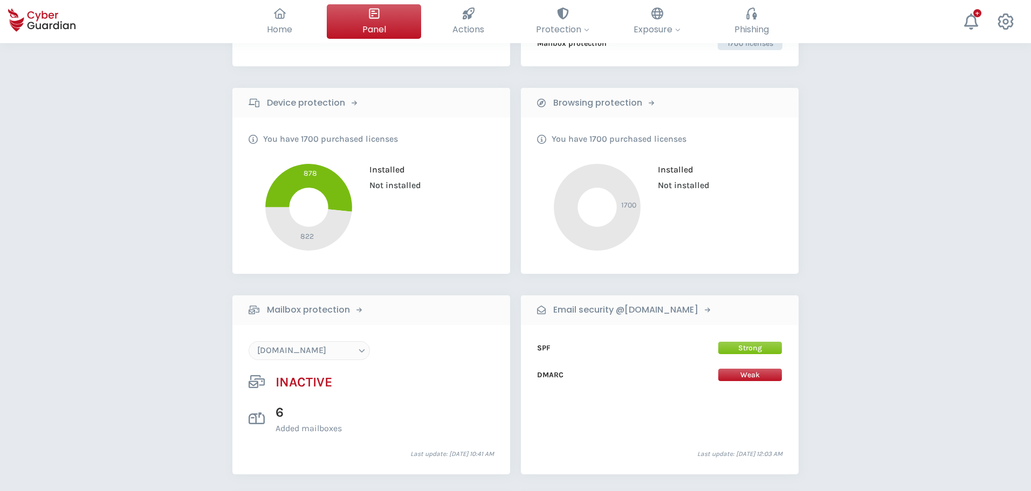 The height and width of the screenshot is (491, 1031). Describe the element at coordinates (750, 375) in the screenshot. I see `span: Weak` at that location.